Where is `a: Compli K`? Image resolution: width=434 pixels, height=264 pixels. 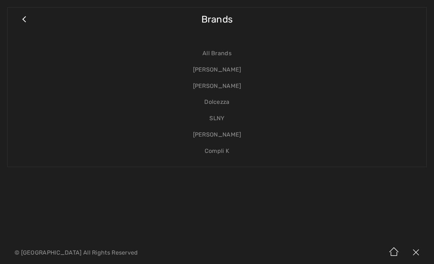 a: Compli K is located at coordinates (217, 151).